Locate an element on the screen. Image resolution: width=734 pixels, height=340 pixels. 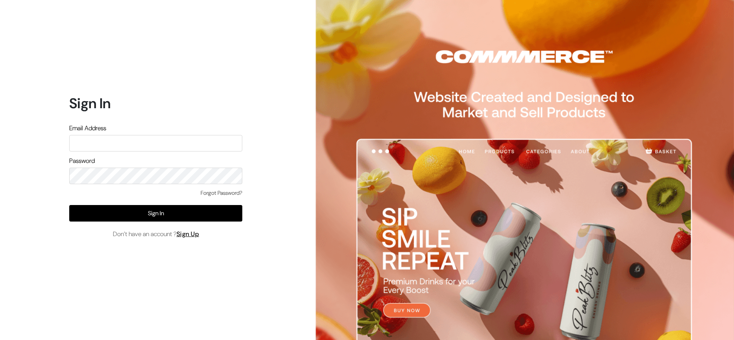
a: Forgot Password? is located at coordinates (222, 193).